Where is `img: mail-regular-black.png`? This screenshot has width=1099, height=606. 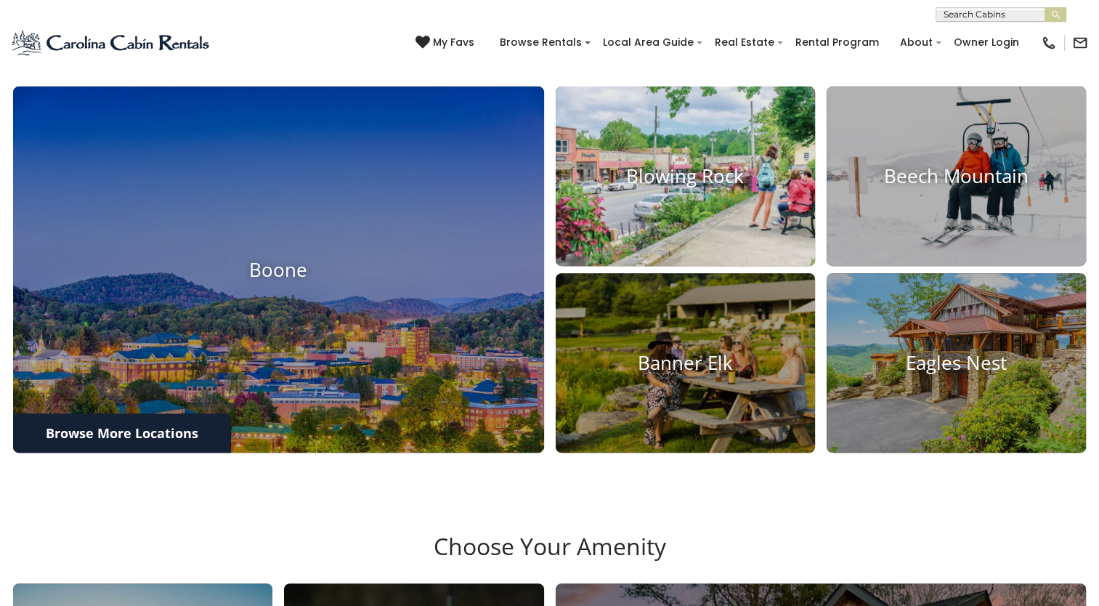
img: mail-regular-black.png is located at coordinates (1080, 43).